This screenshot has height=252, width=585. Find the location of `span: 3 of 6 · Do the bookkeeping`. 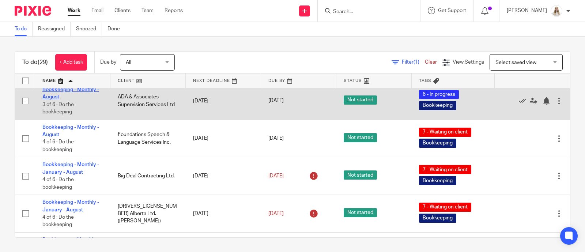

span: 3 of 6 · Do the bookkeeping is located at coordinates (58, 108).